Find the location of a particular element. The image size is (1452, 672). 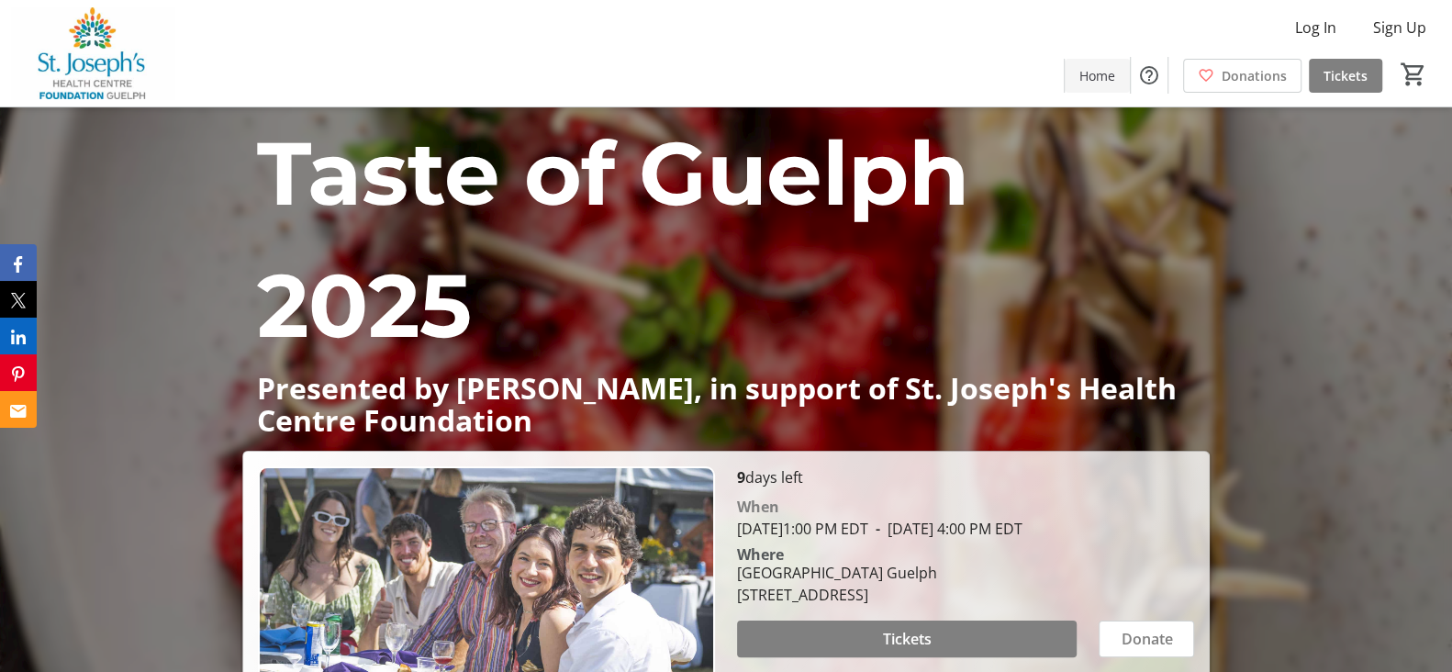

button: Tickets is located at coordinates (907, 639).